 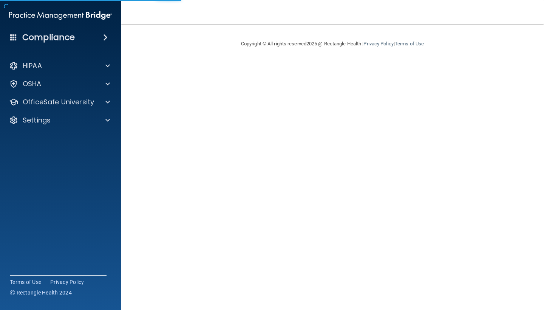 What do you see at coordinates (58, 102) in the screenshot?
I see `p: OfficeSafe University` at bounding box center [58, 102].